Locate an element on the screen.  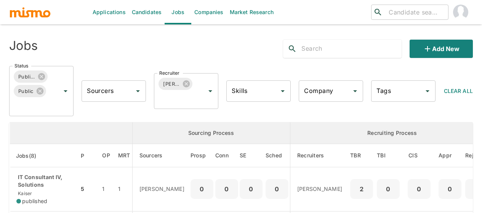
th: Recruiters is located at coordinates (319, 155).